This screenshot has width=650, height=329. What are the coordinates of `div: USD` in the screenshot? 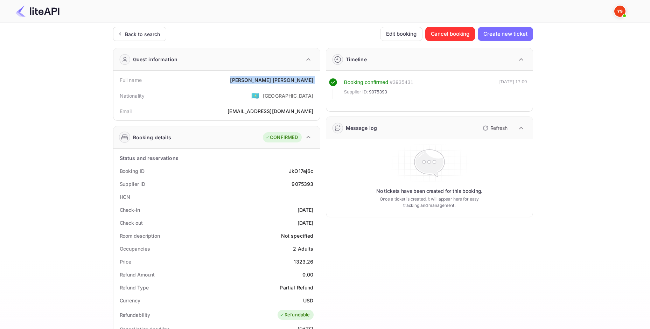 It's located at (308, 300).